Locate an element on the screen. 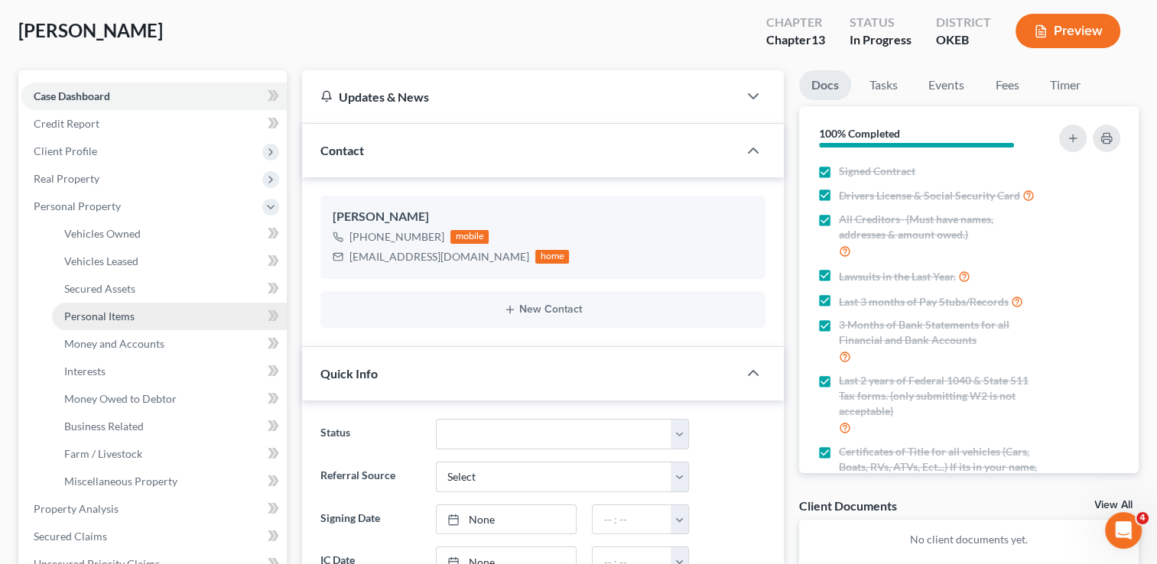  span: Personal Items is located at coordinates (99, 316).